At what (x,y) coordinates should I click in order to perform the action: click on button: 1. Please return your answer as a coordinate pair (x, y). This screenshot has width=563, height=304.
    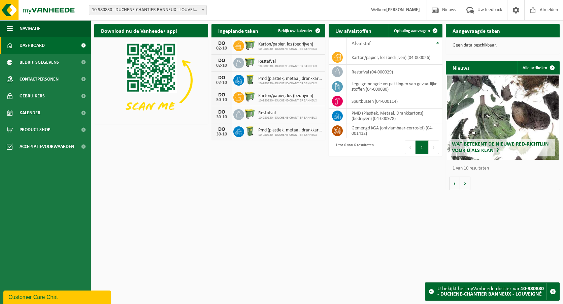
    Looking at the image, I should click on (422, 147).